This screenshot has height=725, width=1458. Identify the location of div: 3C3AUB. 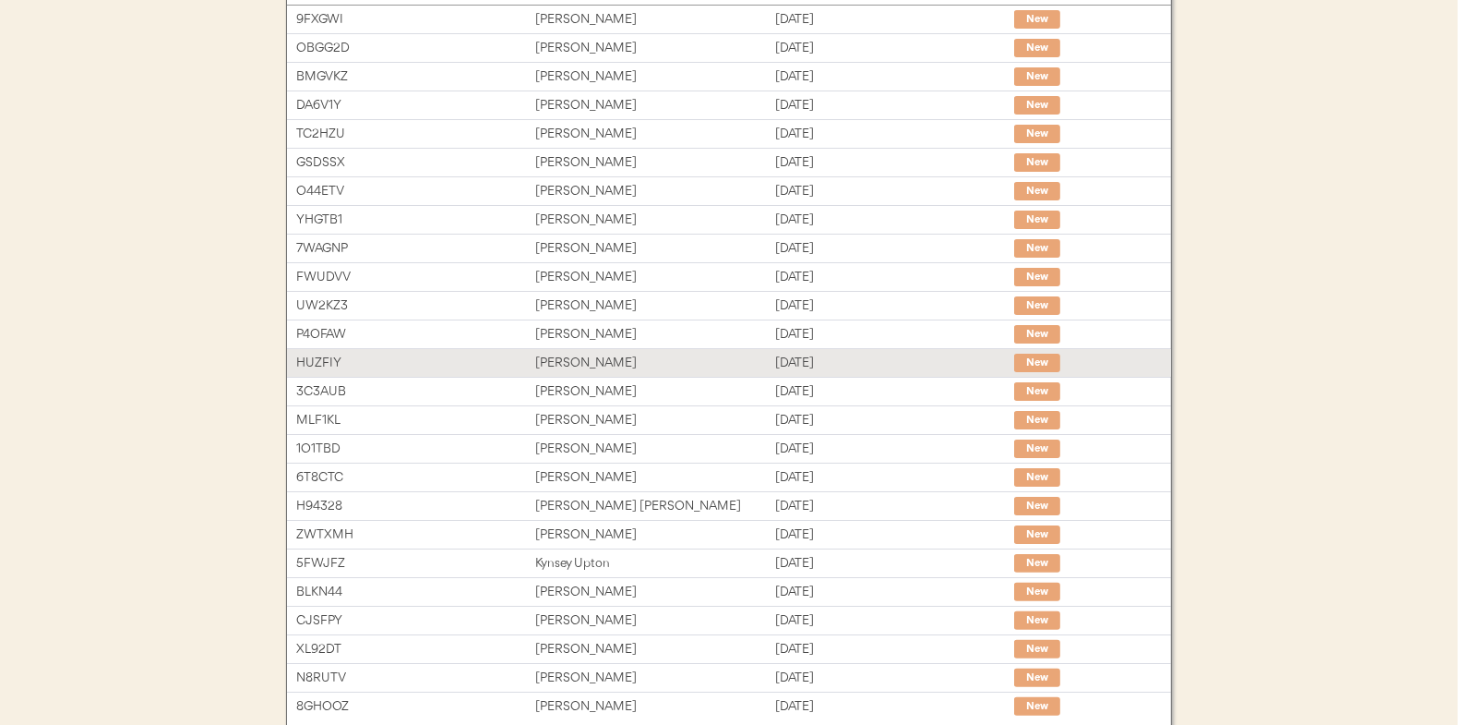
(415, 391).